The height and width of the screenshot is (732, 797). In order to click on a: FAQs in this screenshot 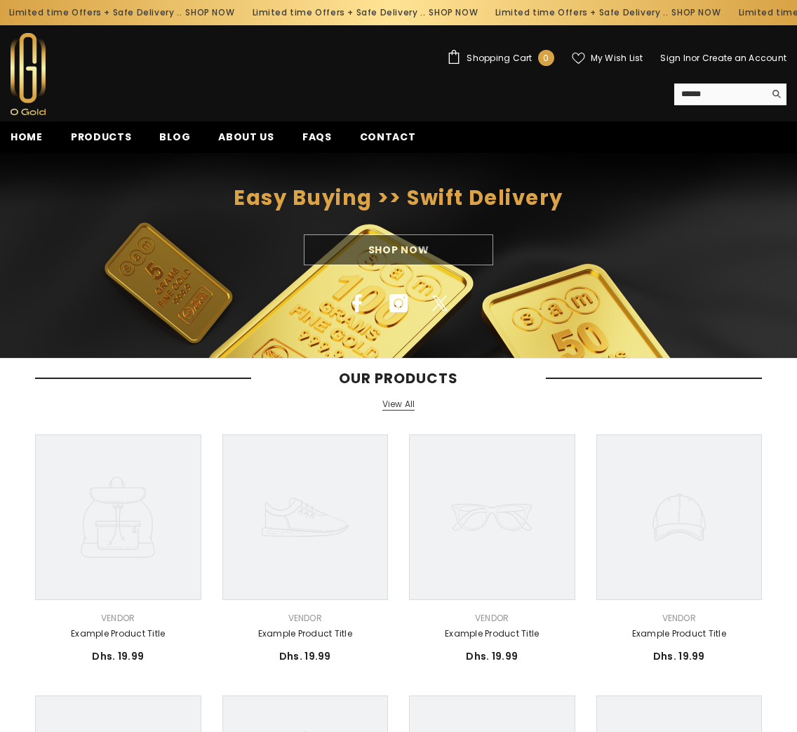, I will do `click(317, 141)`.